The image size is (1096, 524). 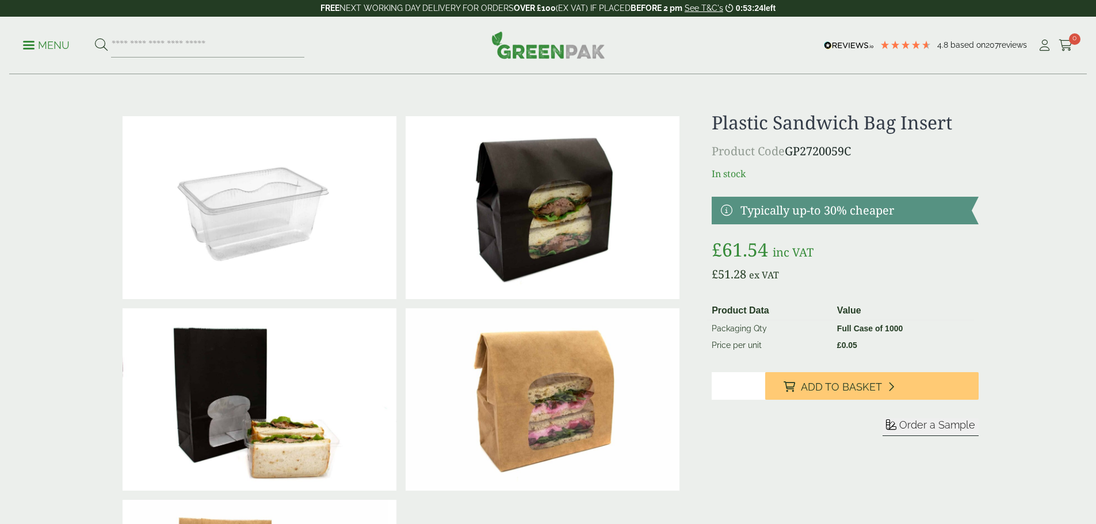 I want to click on strong: Full Case of 1000, so click(x=870, y=328).